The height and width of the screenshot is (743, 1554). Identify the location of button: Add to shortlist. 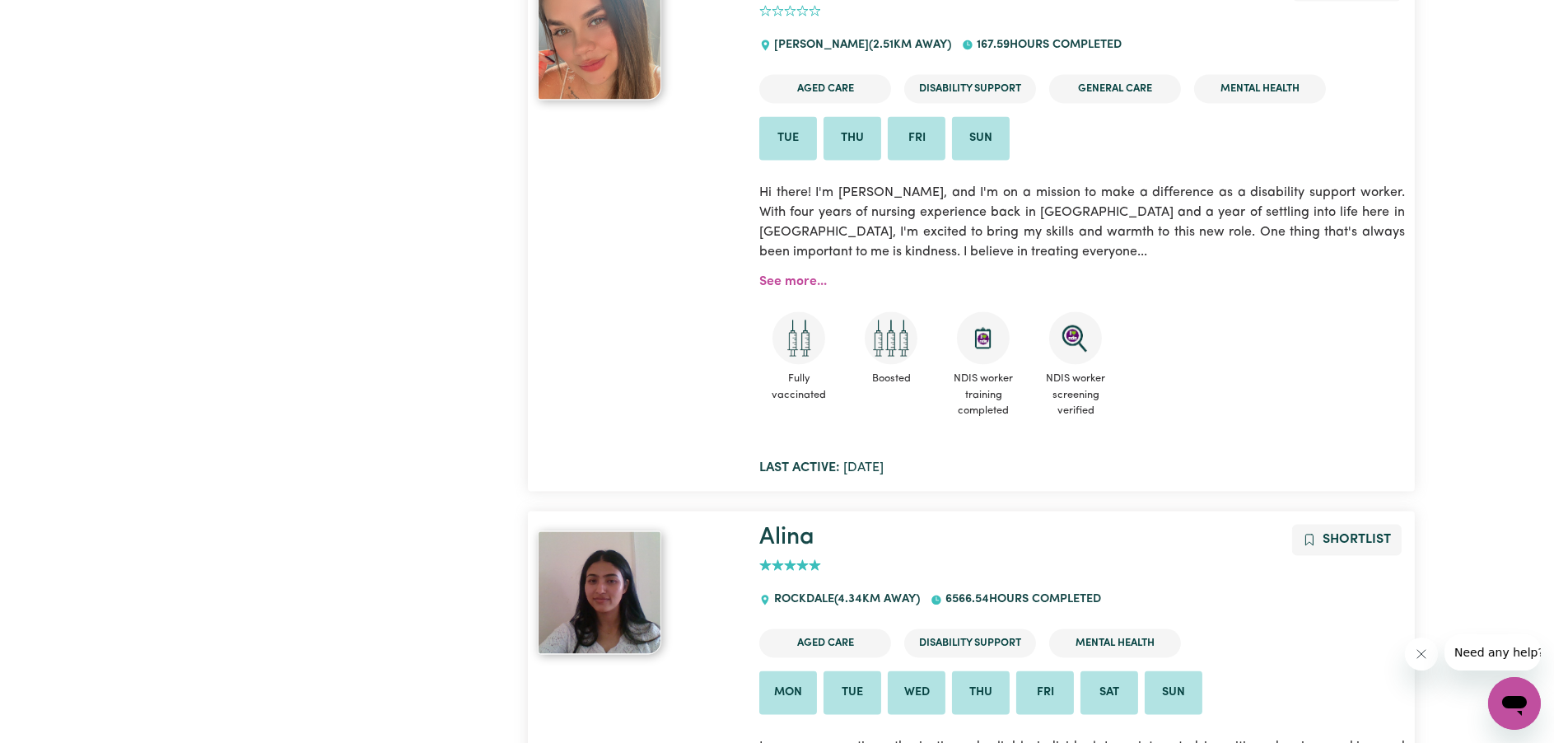
(1347, 539).